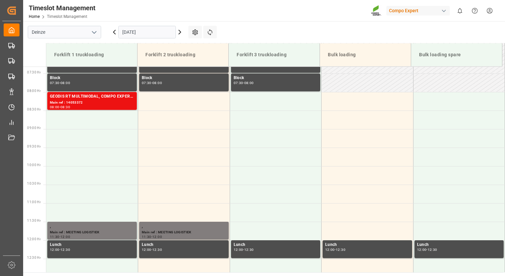 The height and width of the screenshot is (276, 505). I want to click on input: DD.MM.YYYY, so click(147, 32).